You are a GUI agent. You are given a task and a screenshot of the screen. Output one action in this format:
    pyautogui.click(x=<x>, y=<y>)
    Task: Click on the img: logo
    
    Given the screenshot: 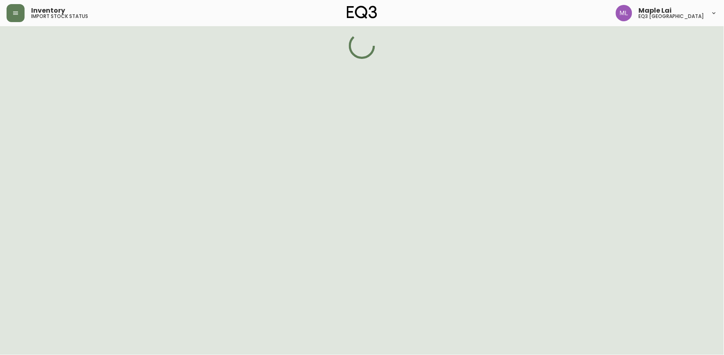 What is the action you would take?
    pyautogui.click(x=362, y=12)
    